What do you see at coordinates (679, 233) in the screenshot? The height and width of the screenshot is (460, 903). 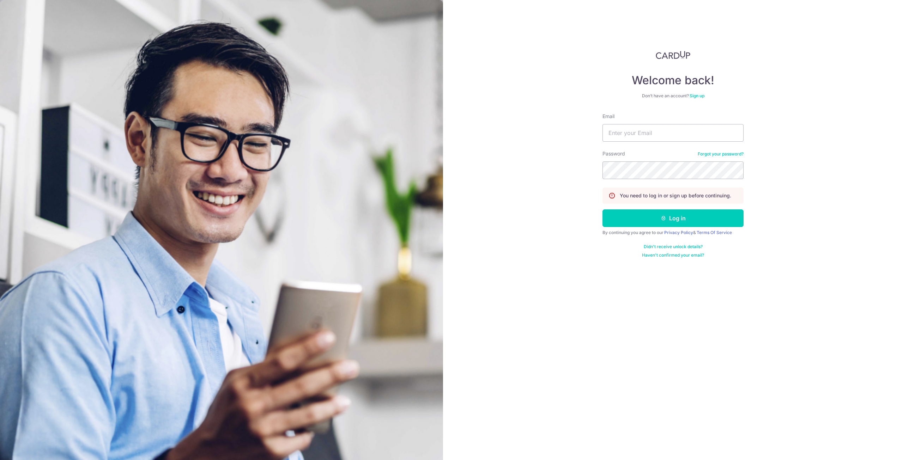 I see `a: Privacy Policy` at bounding box center [679, 233].